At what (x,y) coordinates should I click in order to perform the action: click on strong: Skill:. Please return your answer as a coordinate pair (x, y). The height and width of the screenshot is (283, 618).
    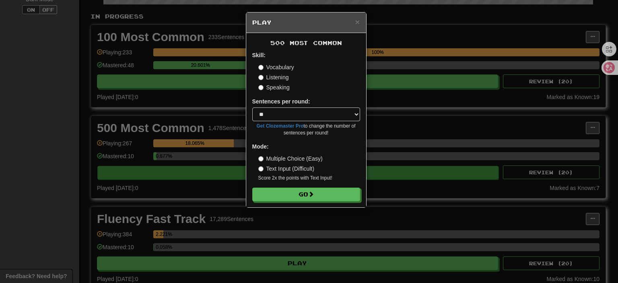
    Looking at the image, I should click on (259, 55).